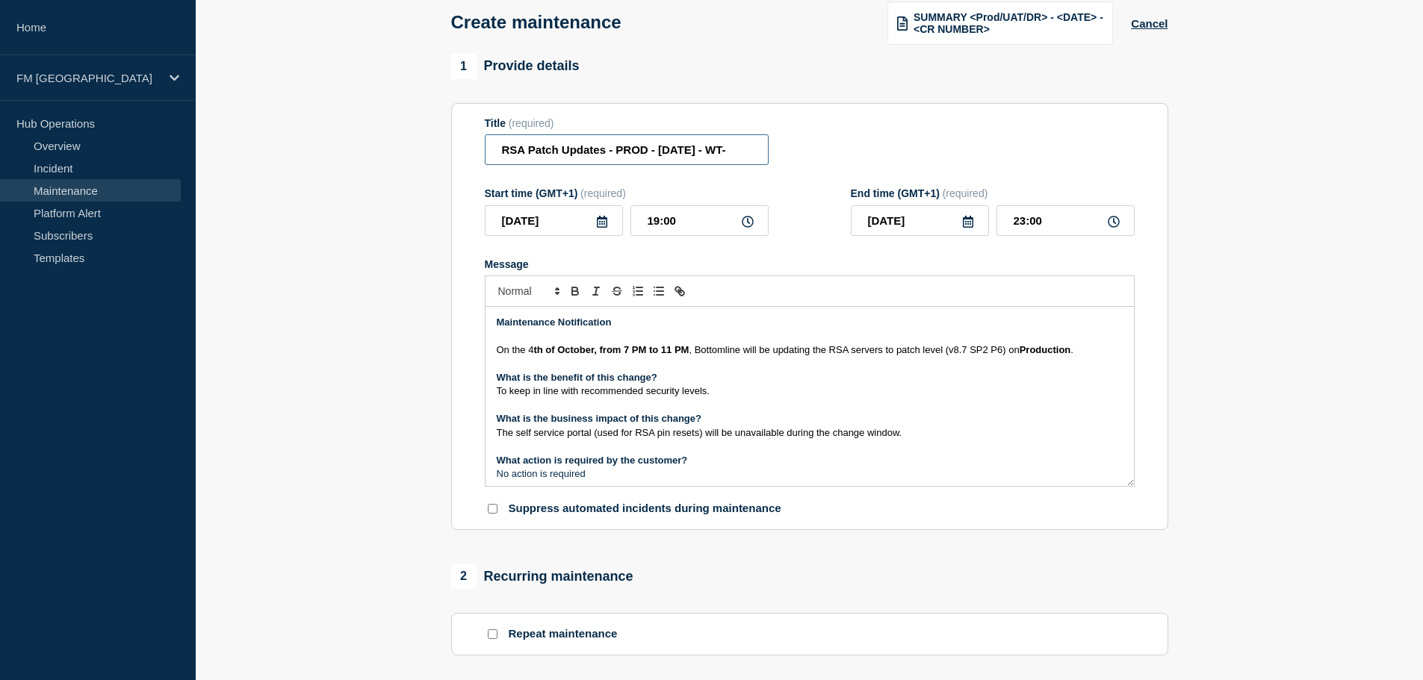 The height and width of the screenshot is (680, 1423). Describe the element at coordinates (1045, 350) in the screenshot. I see `strong: Production` at that location.